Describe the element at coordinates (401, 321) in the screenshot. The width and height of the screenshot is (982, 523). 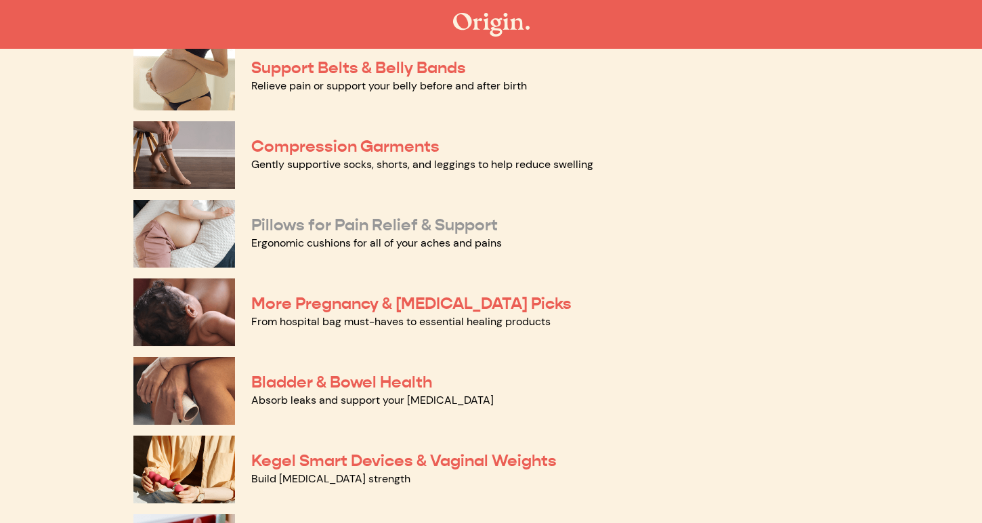
I see `a: From hospital bag must-haves to essential healing products` at that location.